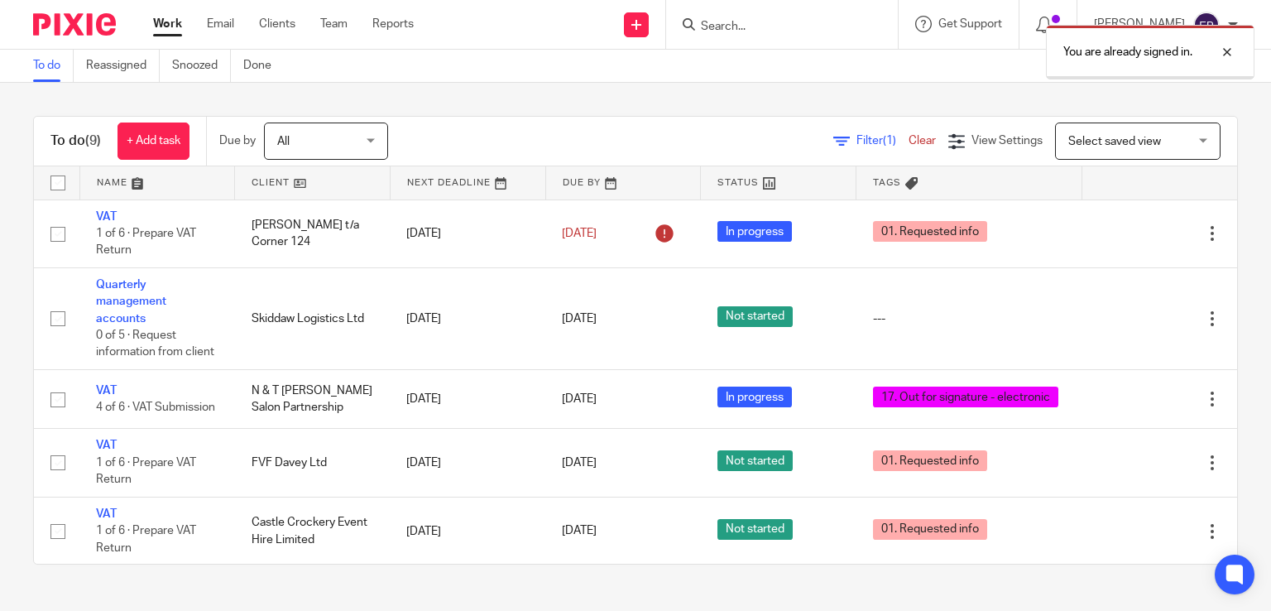  Describe the element at coordinates (201, 65) in the screenshot. I see `a: Snoozed` at that location.